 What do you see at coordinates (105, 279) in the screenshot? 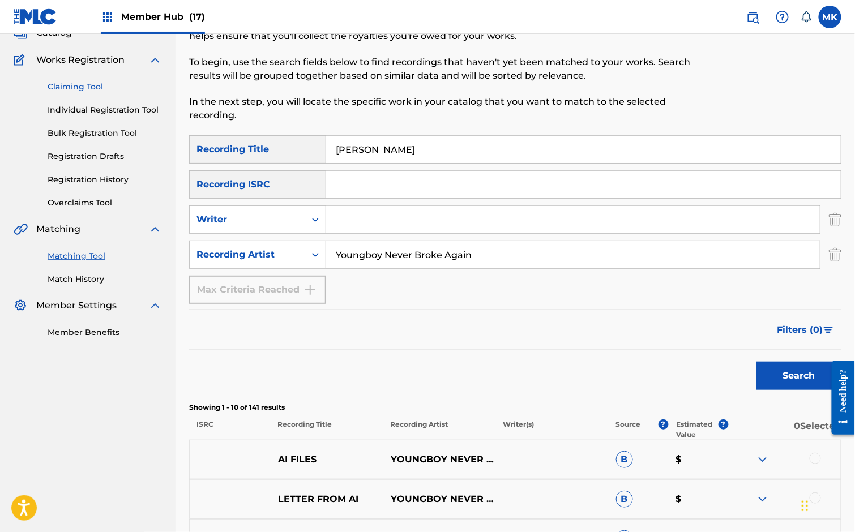
I see `a: Match History` at bounding box center [105, 279].